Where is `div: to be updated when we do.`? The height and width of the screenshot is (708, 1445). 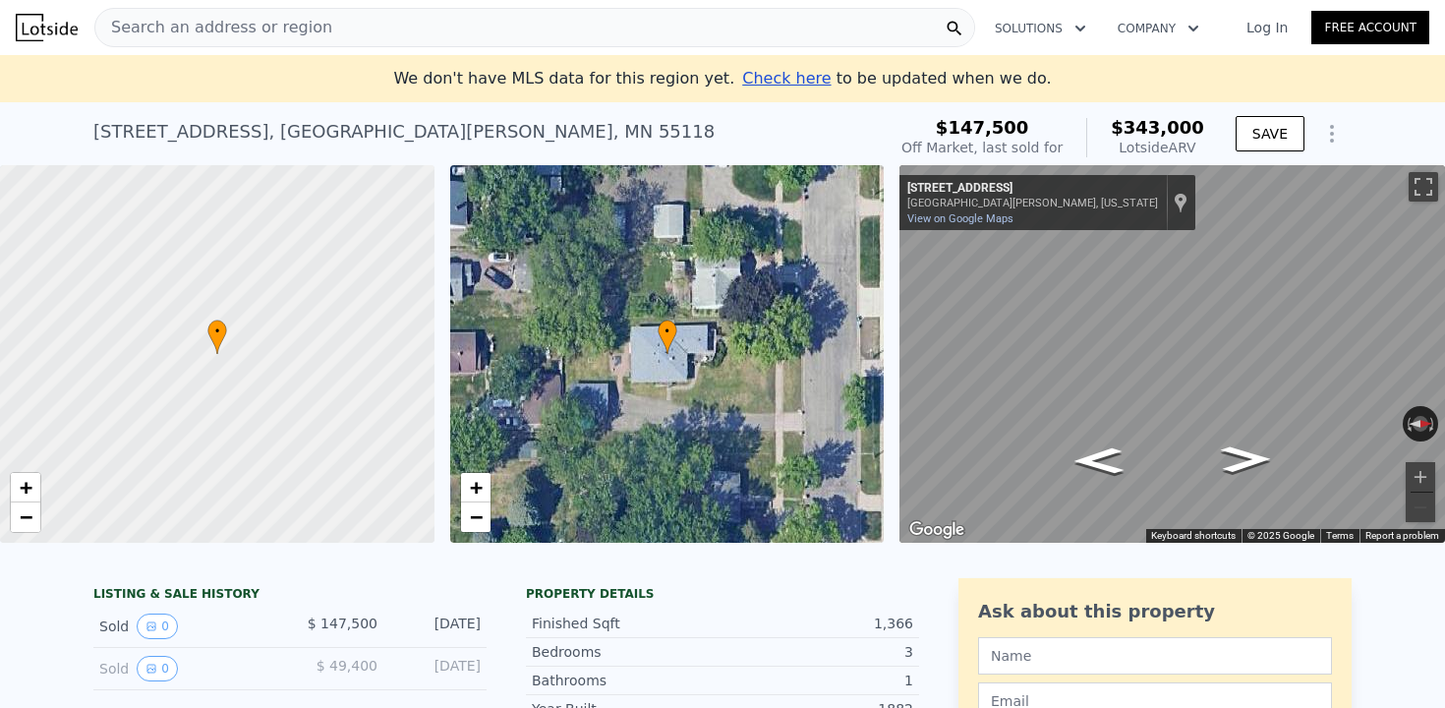 div: to be updated when we do. is located at coordinates (896, 79).